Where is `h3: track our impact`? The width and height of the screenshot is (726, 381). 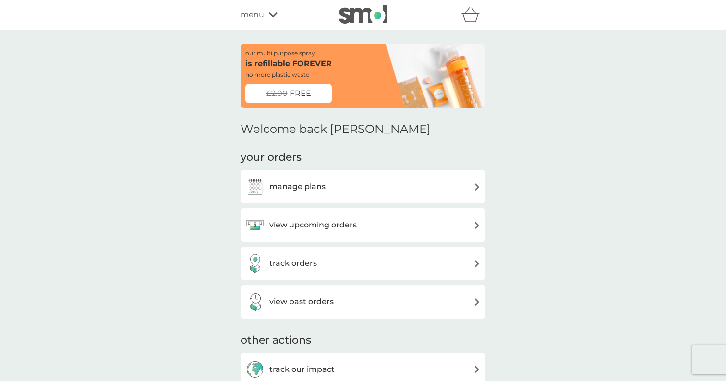
h3: track our impact is located at coordinates (302, 370).